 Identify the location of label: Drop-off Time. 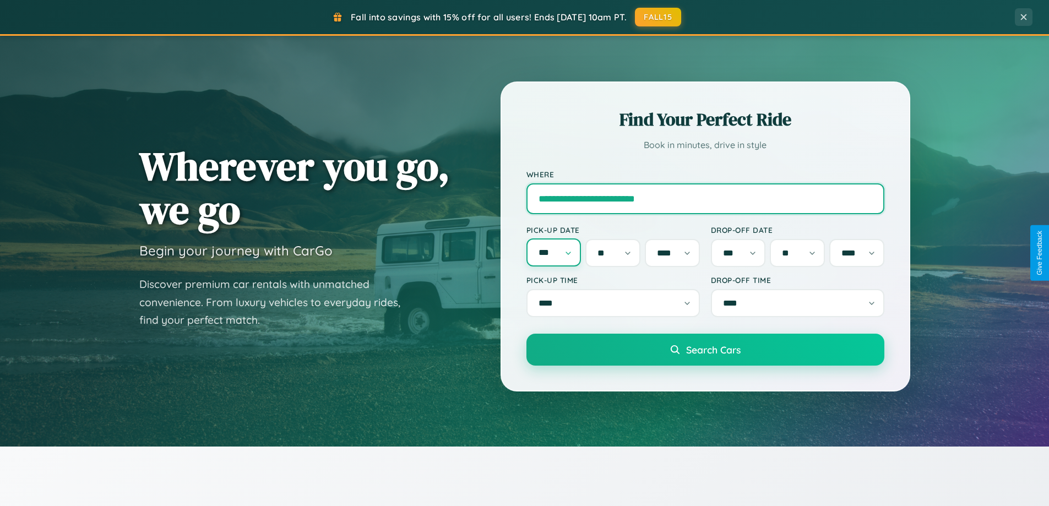
(797, 280).